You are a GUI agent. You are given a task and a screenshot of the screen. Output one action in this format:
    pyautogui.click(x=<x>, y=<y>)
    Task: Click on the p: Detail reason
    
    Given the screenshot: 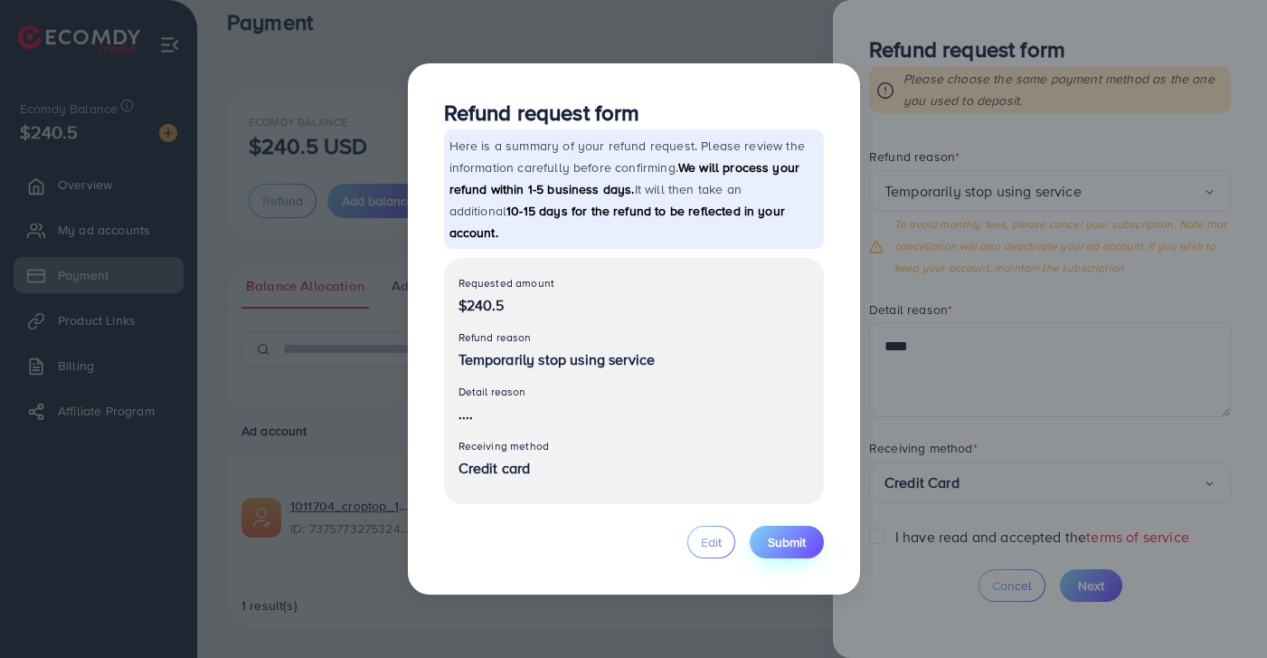 What is the action you would take?
    pyautogui.click(x=634, y=392)
    